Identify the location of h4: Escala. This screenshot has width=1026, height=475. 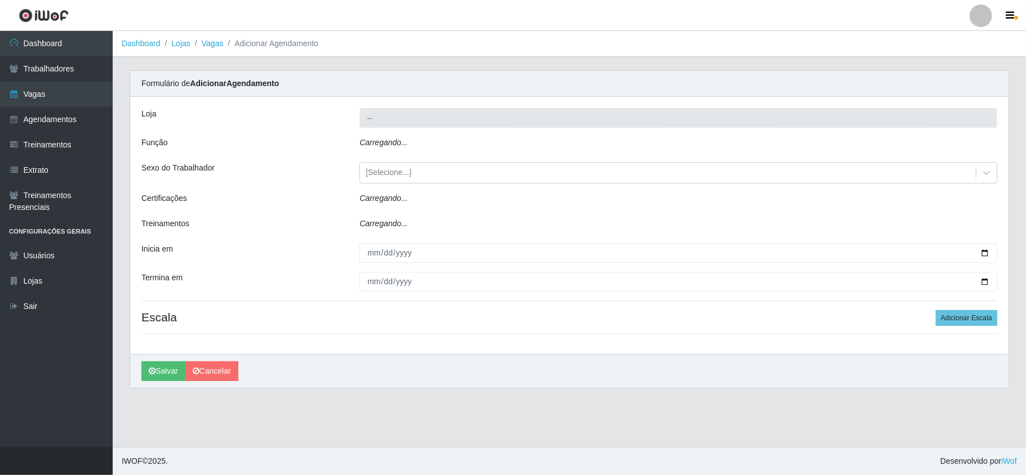
(569, 317).